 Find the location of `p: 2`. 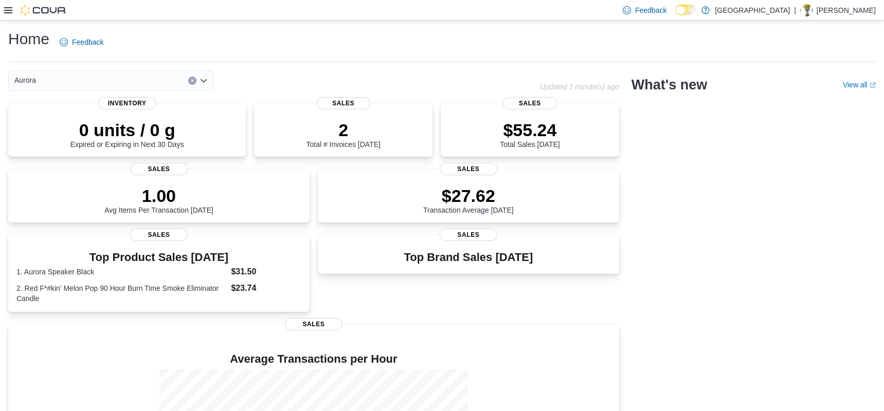

p: 2 is located at coordinates (343, 130).